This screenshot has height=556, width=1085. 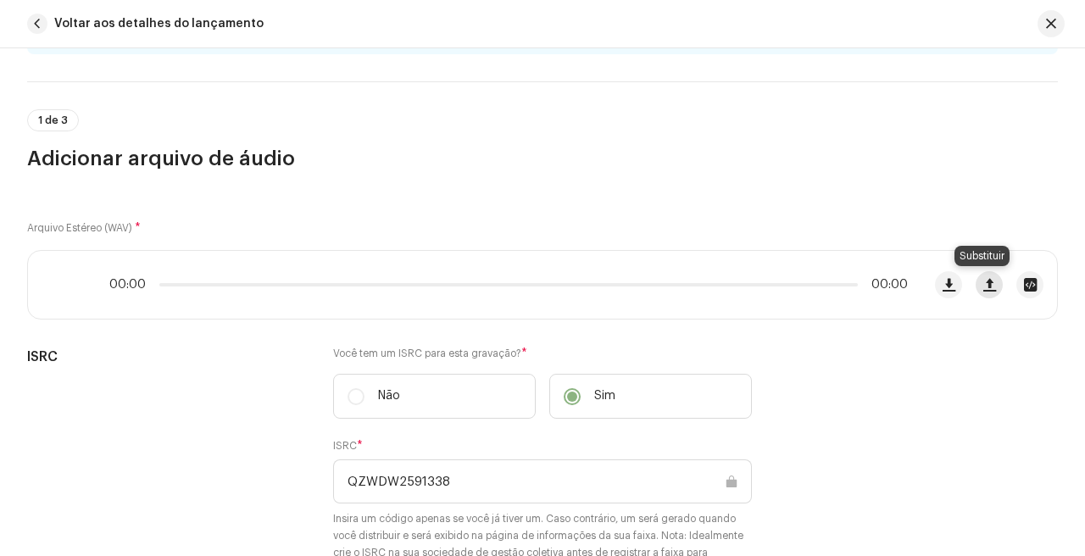 I want to click on span: 00:00, so click(x=886, y=285).